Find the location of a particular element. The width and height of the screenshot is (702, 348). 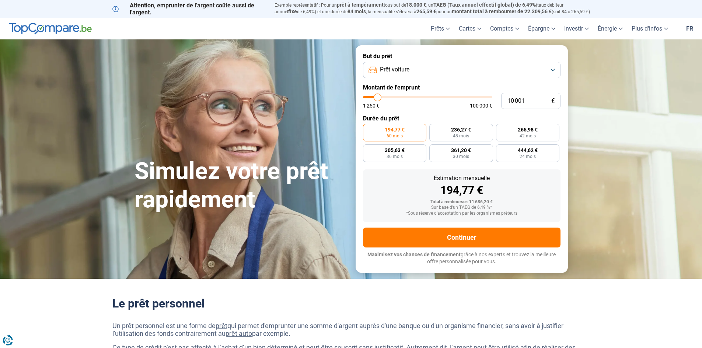

a: Cartes is located at coordinates (470, 28).